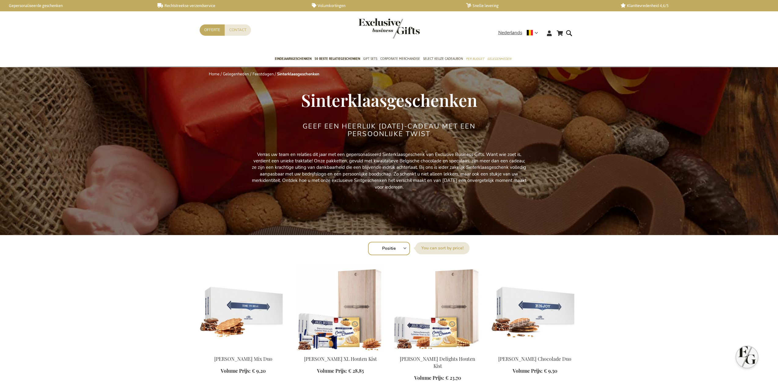  I want to click on img: Jules Destrooper XL Wooden Box Personalised 1, so click(340, 308).